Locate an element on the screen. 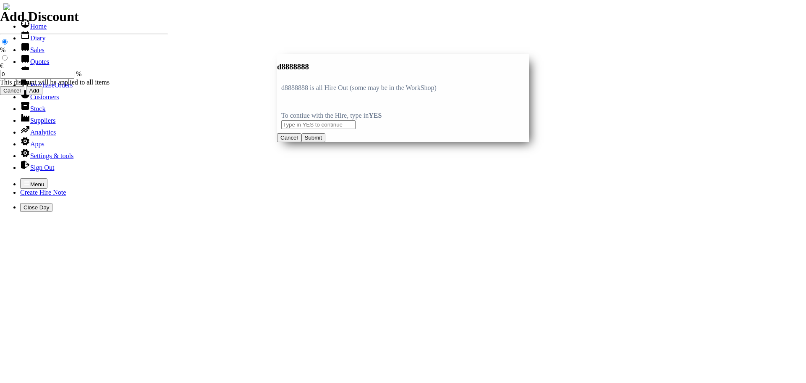 This screenshot has width=806, height=383. button: Submit is located at coordinates (313, 137).